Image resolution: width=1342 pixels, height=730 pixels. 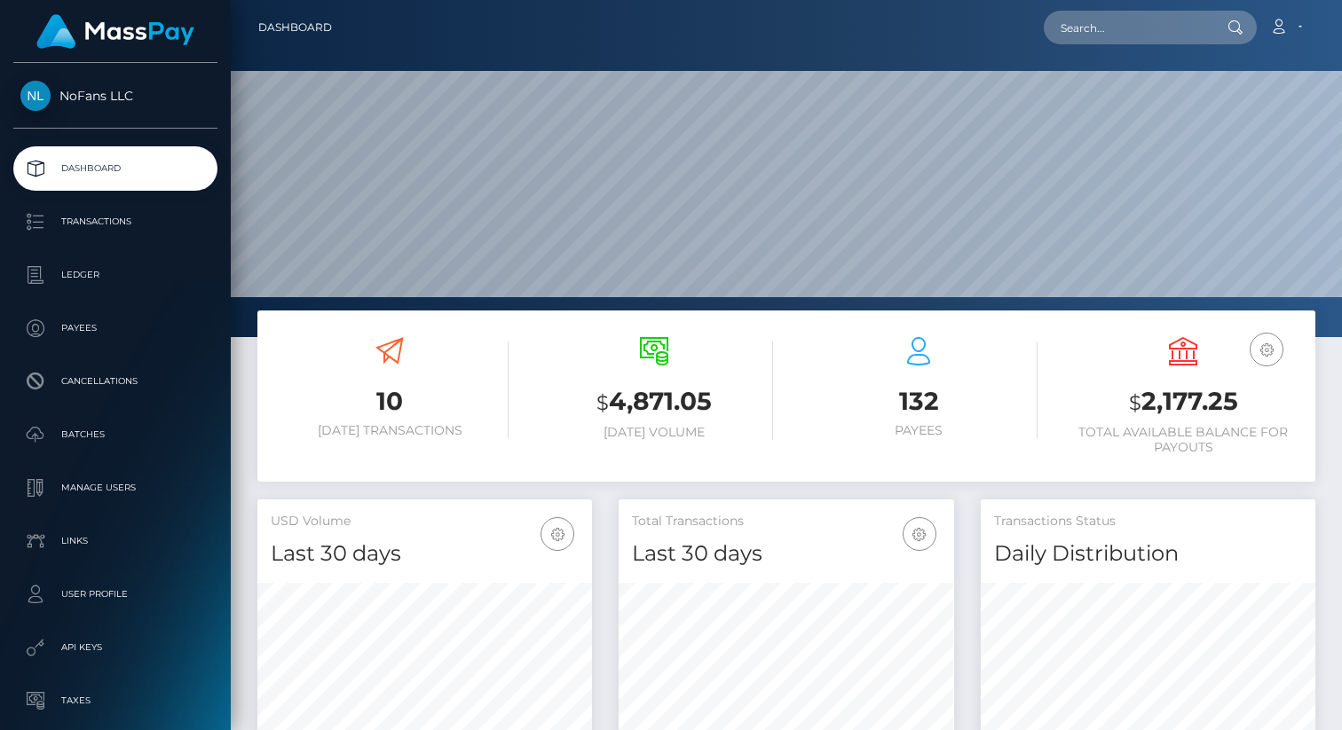 I want to click on p: Transactions, so click(x=115, y=222).